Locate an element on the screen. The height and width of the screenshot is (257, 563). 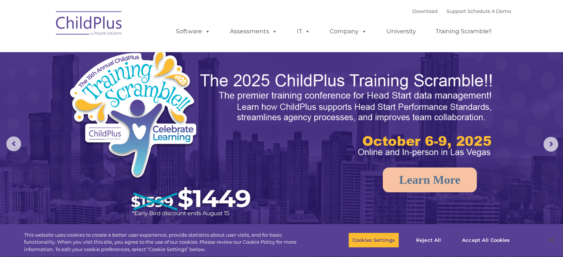
img: ChildPlus by Procare Solutions is located at coordinates (89, 24).